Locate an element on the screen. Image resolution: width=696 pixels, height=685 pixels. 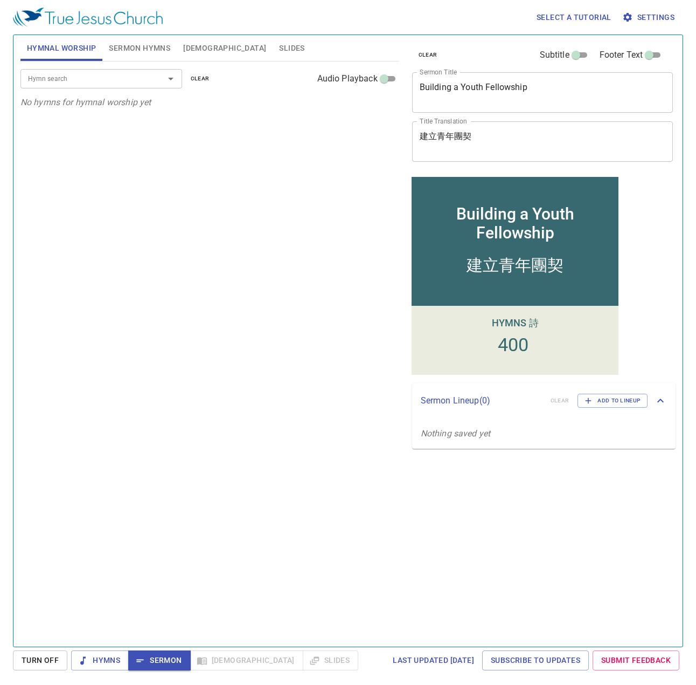
span: Hymnal Worship is located at coordinates (61, 48).